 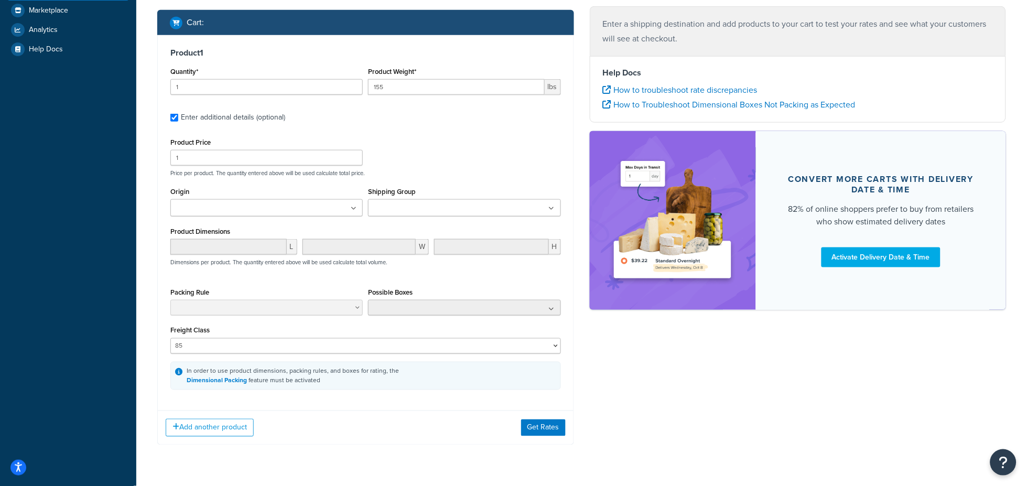 I want to click on div: Enter additional details (optional), so click(x=233, y=117).